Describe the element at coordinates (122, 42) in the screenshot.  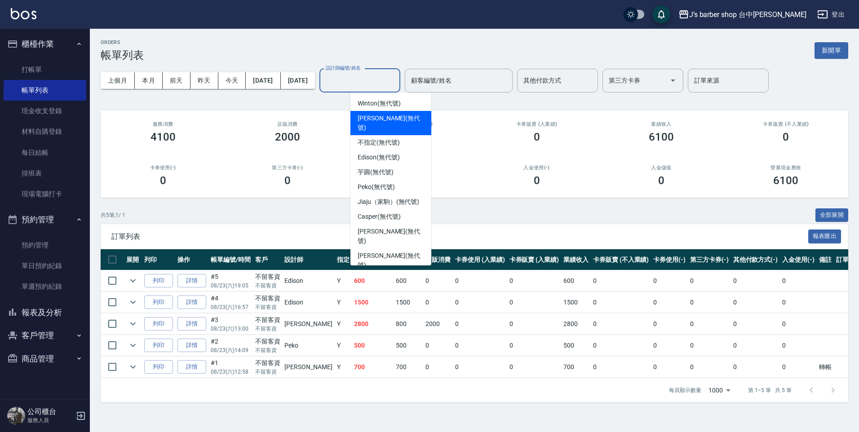
I see `h2: ORDERS` at that location.